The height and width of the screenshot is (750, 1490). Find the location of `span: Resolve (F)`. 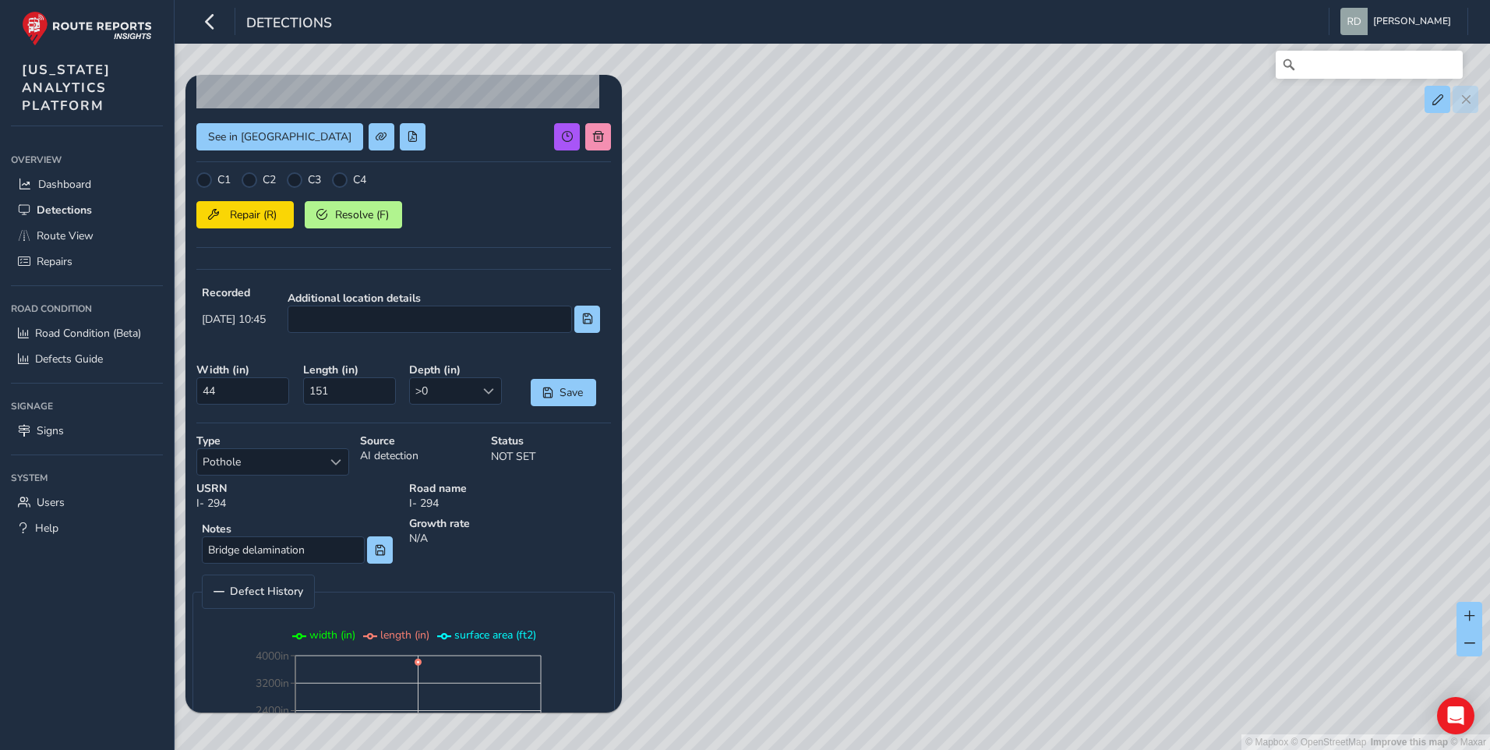

span: Resolve (F) is located at coordinates (362, 214).